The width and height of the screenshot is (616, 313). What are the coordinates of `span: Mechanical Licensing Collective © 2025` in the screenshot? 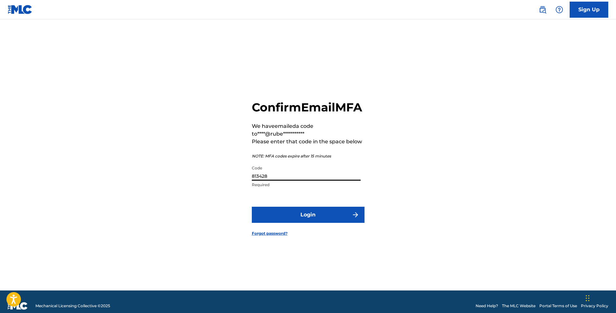 It's located at (73, 306).